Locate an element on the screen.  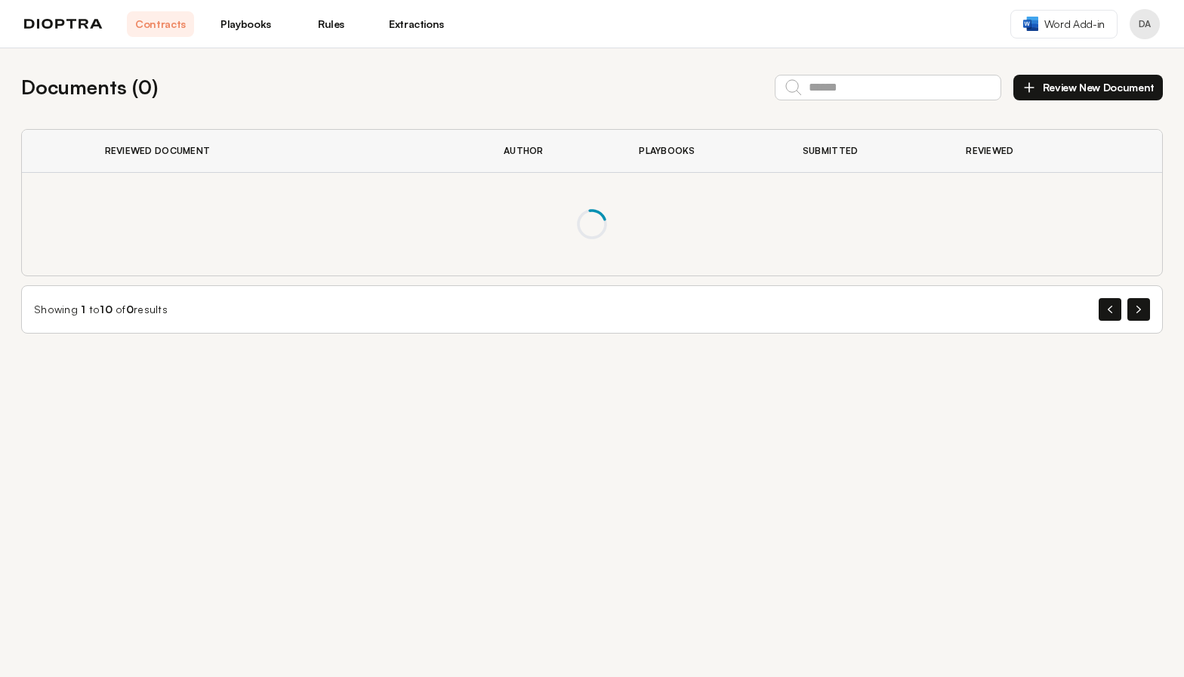
th: Reviewed is located at coordinates (1023, 151).